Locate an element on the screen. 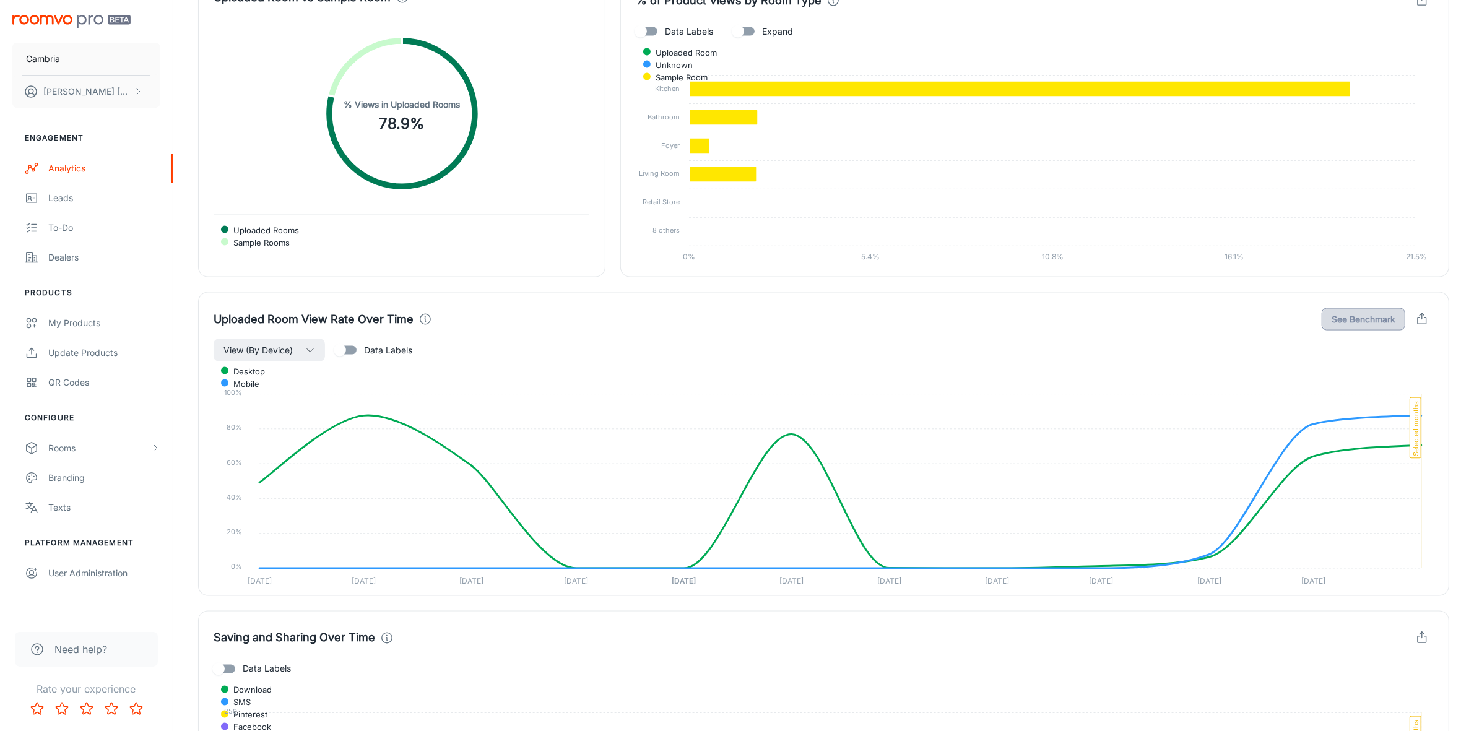 The width and height of the screenshot is (1474, 731). div: Analytics is located at coordinates (104, 168).